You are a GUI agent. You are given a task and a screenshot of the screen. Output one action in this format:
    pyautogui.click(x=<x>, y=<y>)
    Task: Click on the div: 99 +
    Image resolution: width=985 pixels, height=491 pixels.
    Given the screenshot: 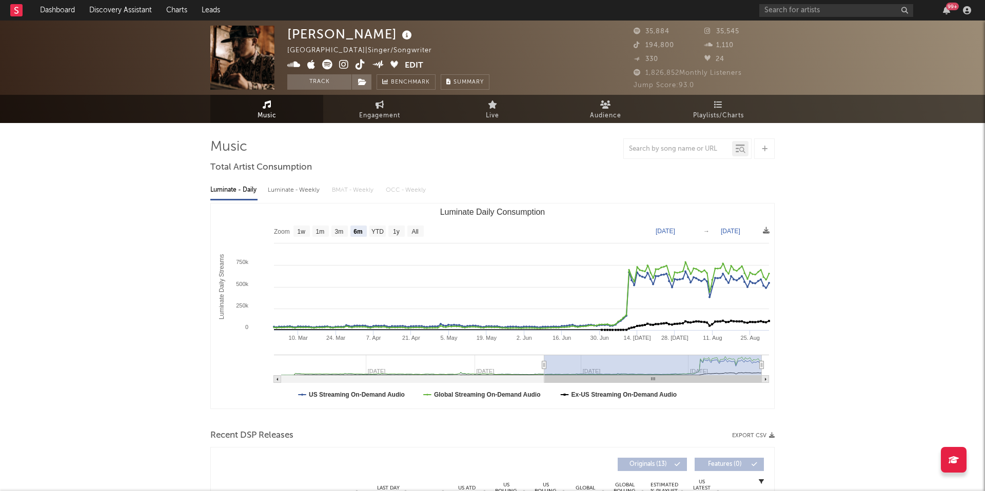 What is the action you would take?
    pyautogui.click(x=952, y=6)
    